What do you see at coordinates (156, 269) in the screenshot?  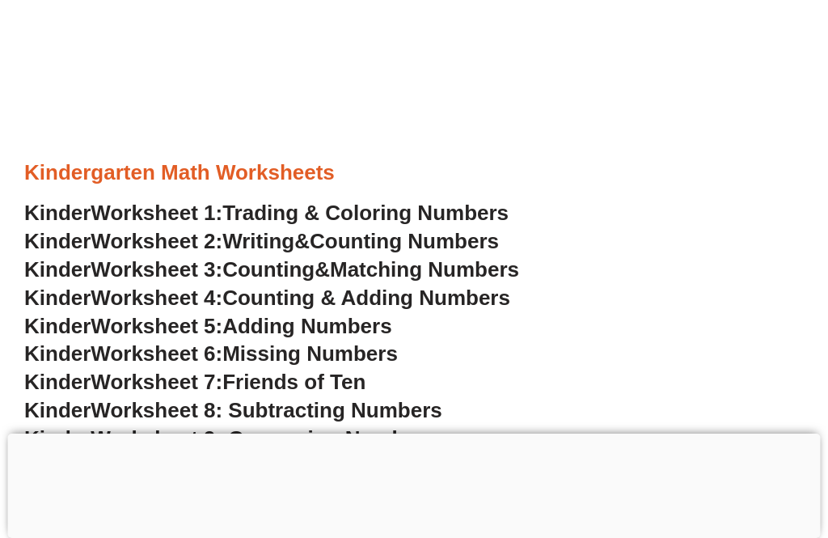 I see `span: Worksheet 3:` at bounding box center [156, 269].